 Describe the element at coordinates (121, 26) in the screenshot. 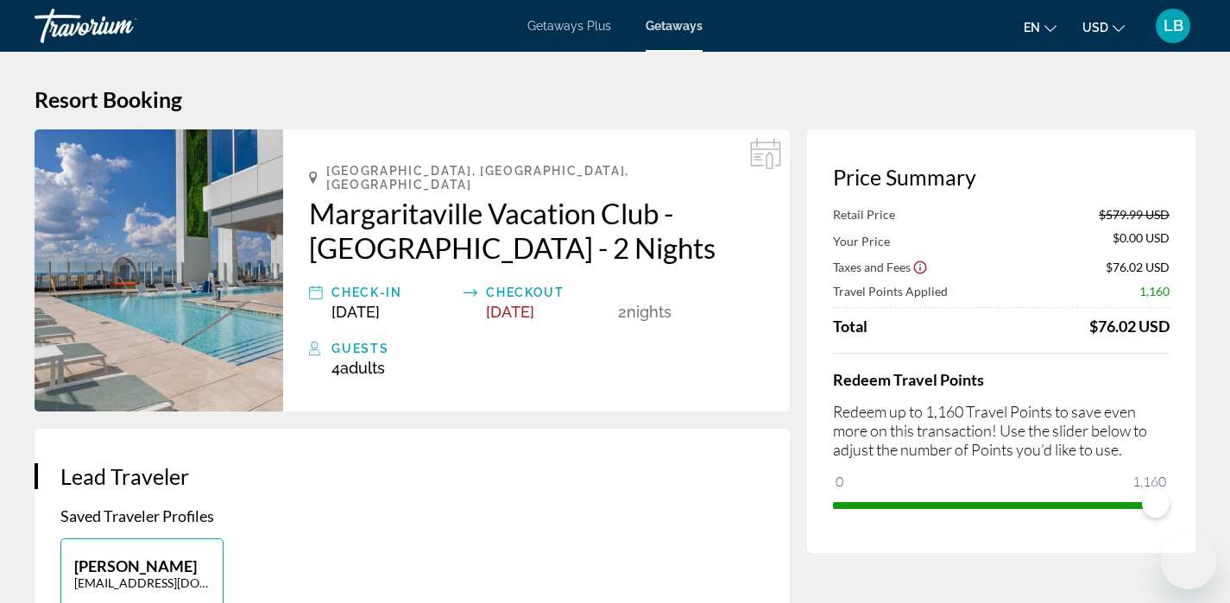

I see `a: Travorium` at that location.